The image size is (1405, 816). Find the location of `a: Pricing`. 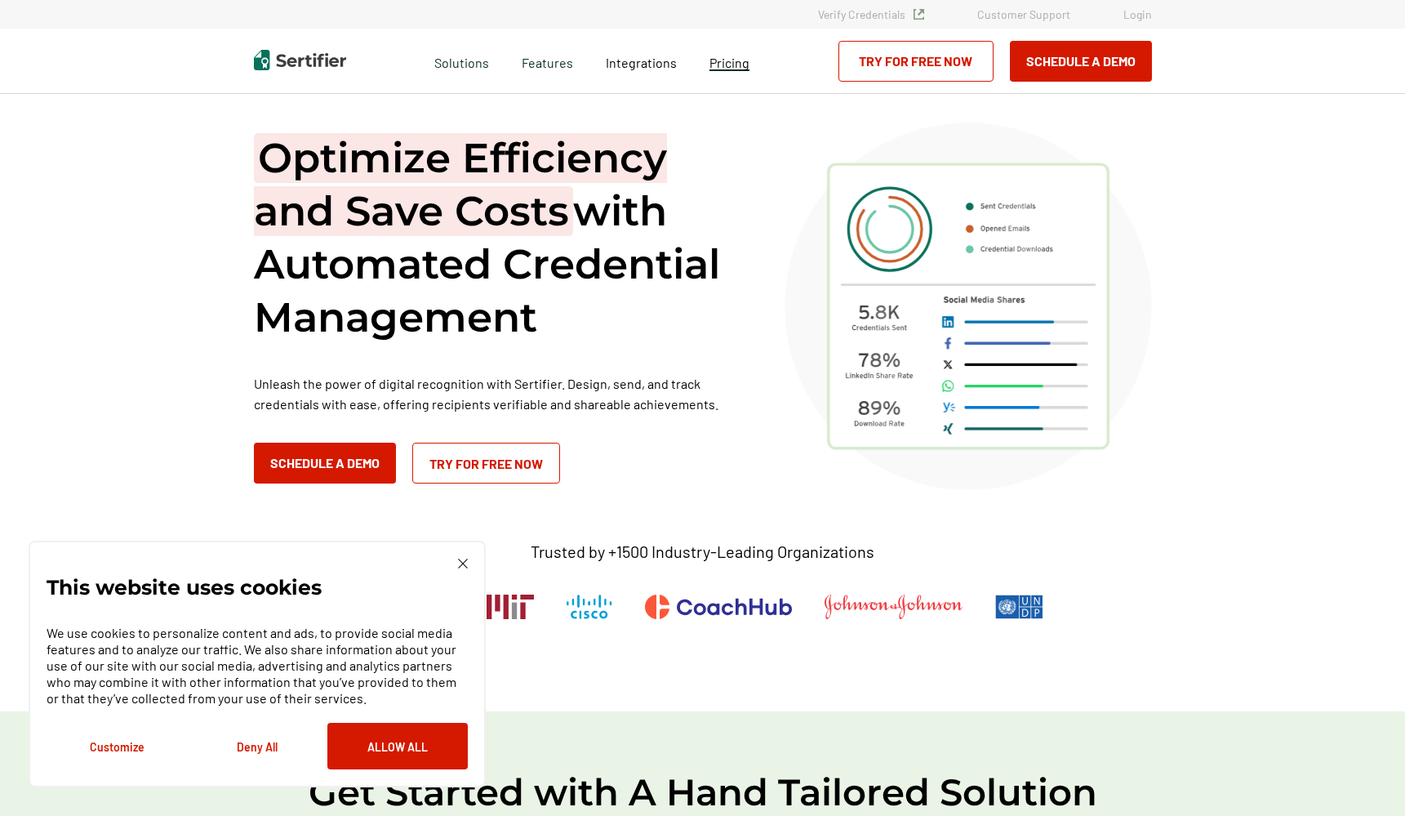

a: Pricing is located at coordinates (729, 60).